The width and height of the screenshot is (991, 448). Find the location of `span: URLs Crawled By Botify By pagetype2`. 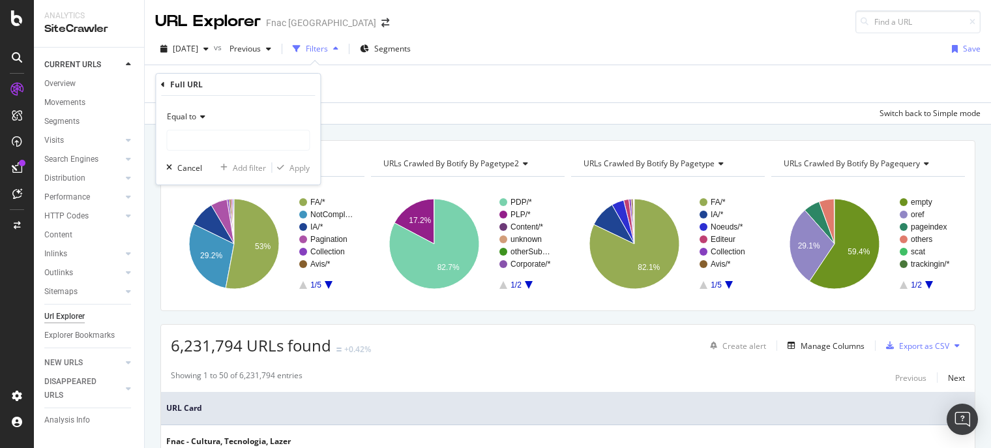

span: URLs Crawled By Botify By pagetype2 is located at coordinates (451, 163).